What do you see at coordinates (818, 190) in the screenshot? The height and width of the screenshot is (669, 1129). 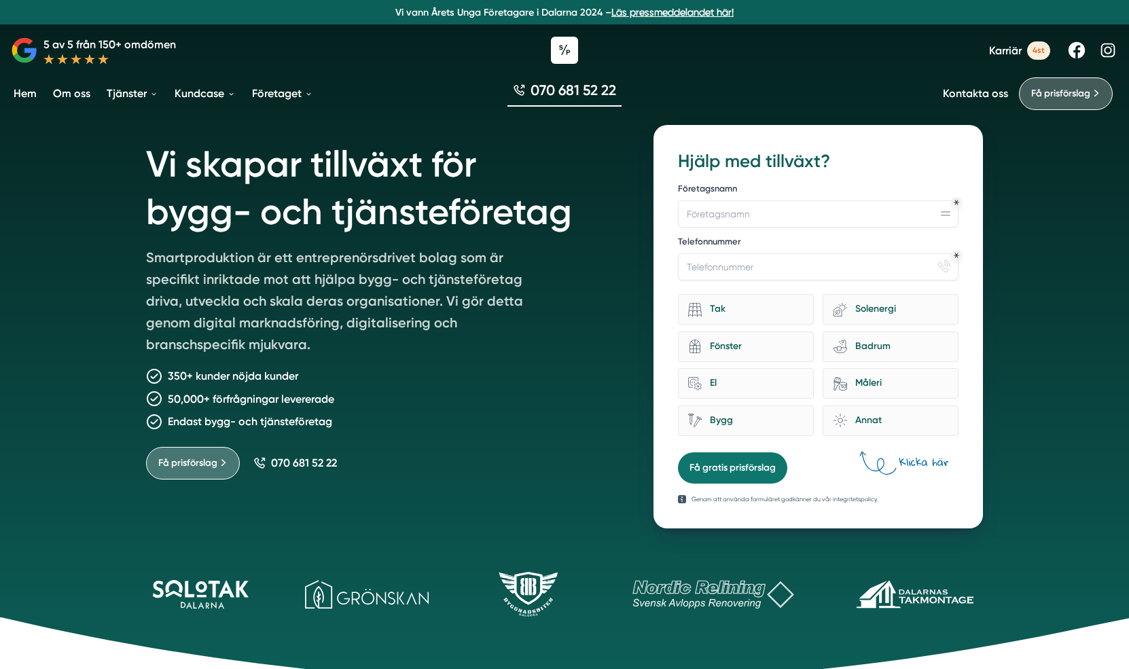 I see `label: Företagsnamn` at bounding box center [818, 190].